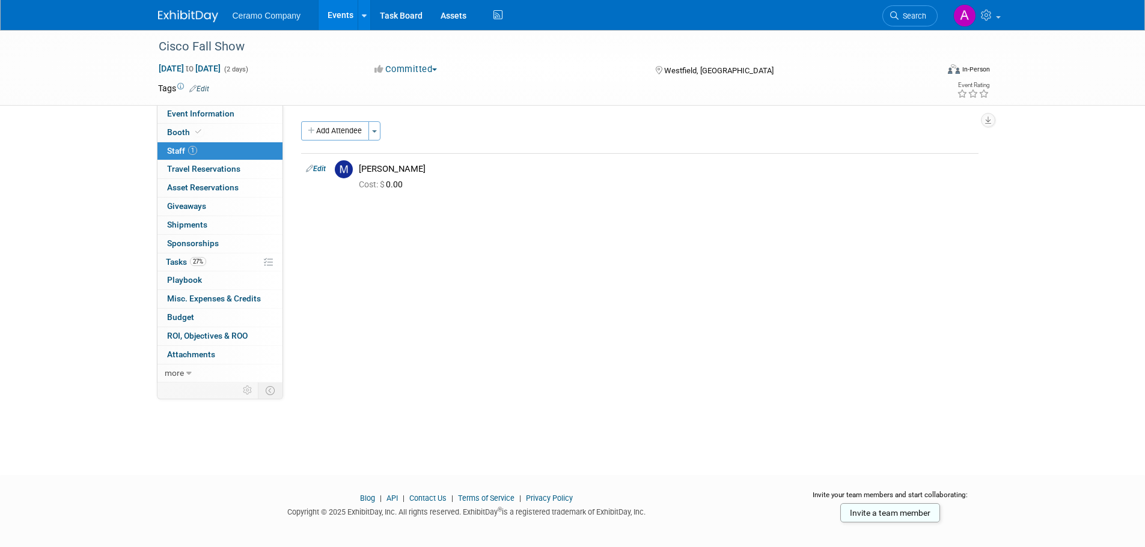 This screenshot has width=1145, height=547. What do you see at coordinates (198, 132) in the screenshot?
I see `i: Booth reservation complete` at bounding box center [198, 132].